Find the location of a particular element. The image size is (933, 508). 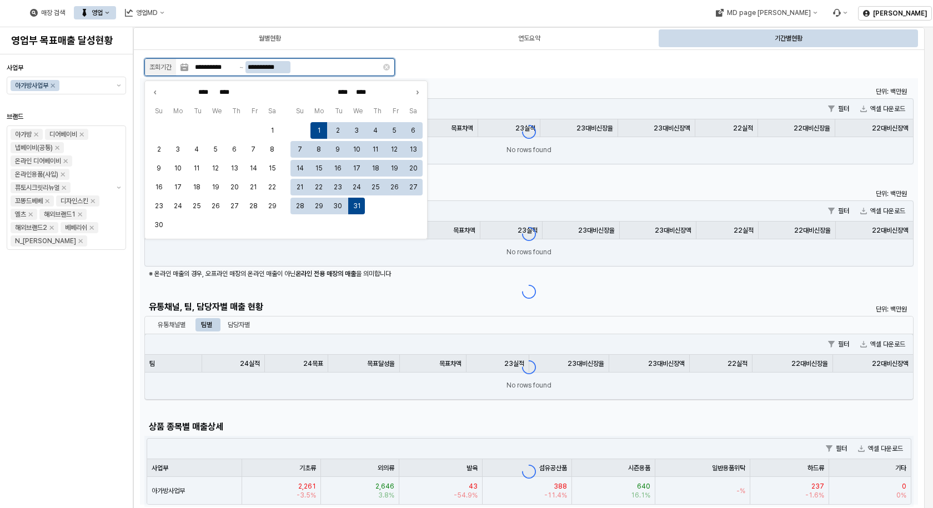

button: 2024-07-24 is located at coordinates (357, 187).